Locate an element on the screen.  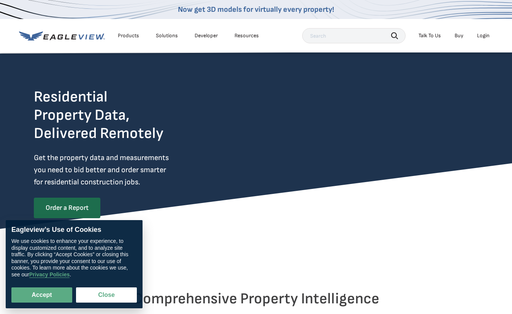
div: Solutions is located at coordinates (167, 36).